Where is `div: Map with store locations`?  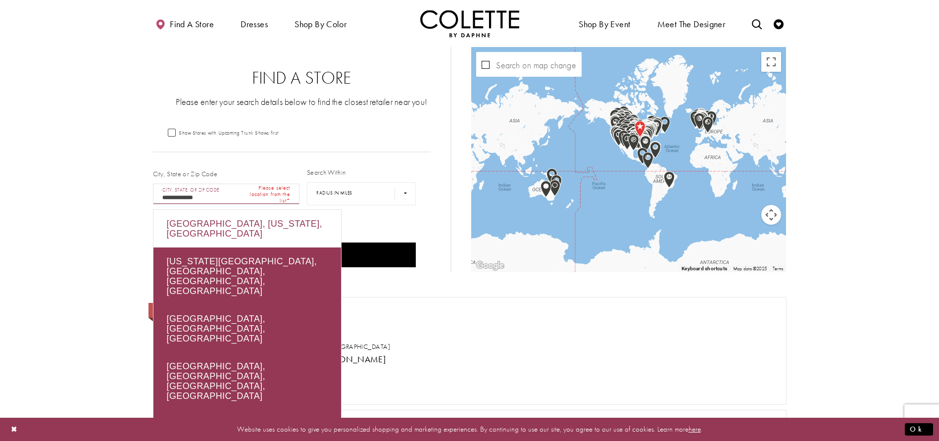
div: Map with store locations is located at coordinates (629, 159).